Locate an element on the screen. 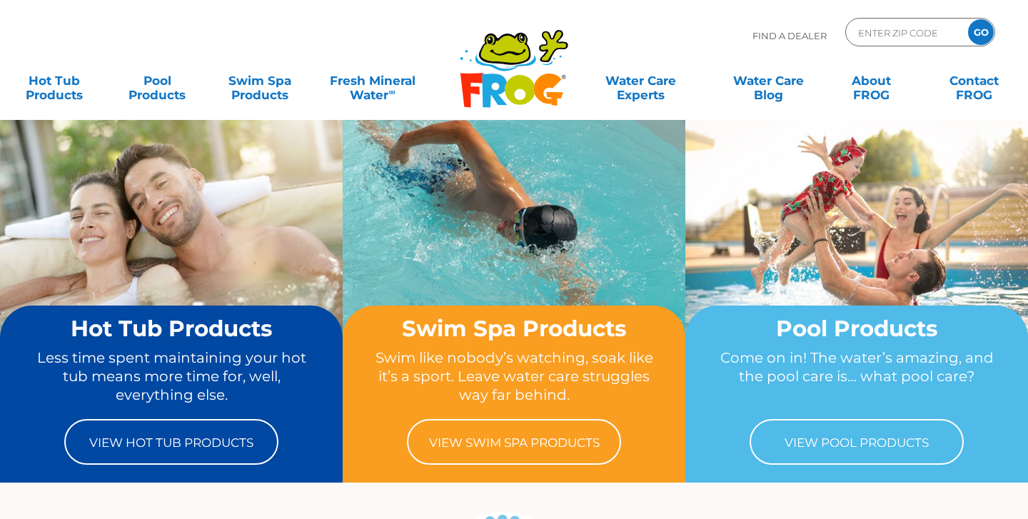 The height and width of the screenshot is (519, 1028). img: home-banner-pool-short is located at coordinates (857, 247).